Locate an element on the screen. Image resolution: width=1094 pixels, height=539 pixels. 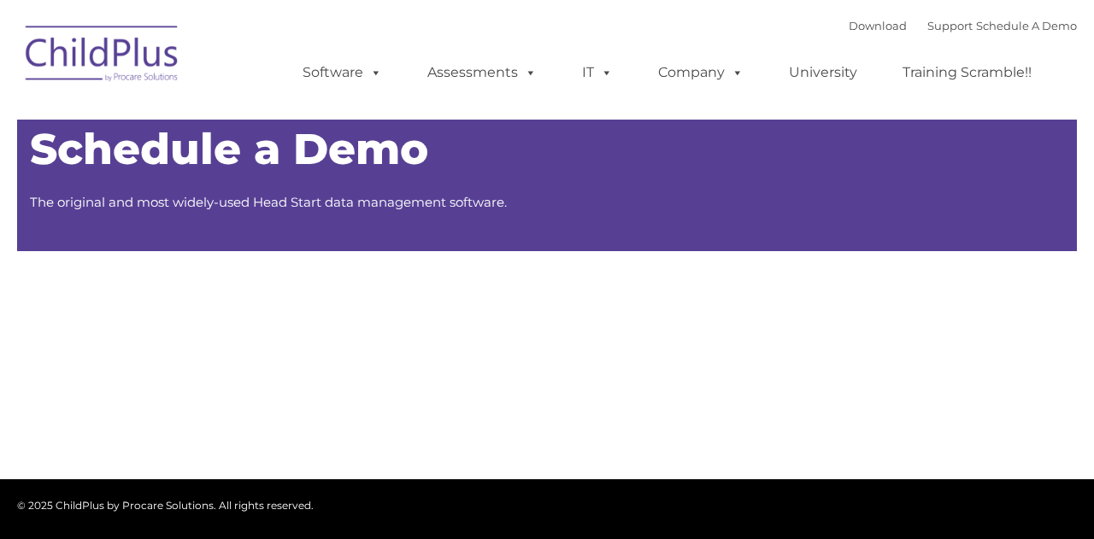
img: ChildPlus by Procare Solutions is located at coordinates (103, 56).